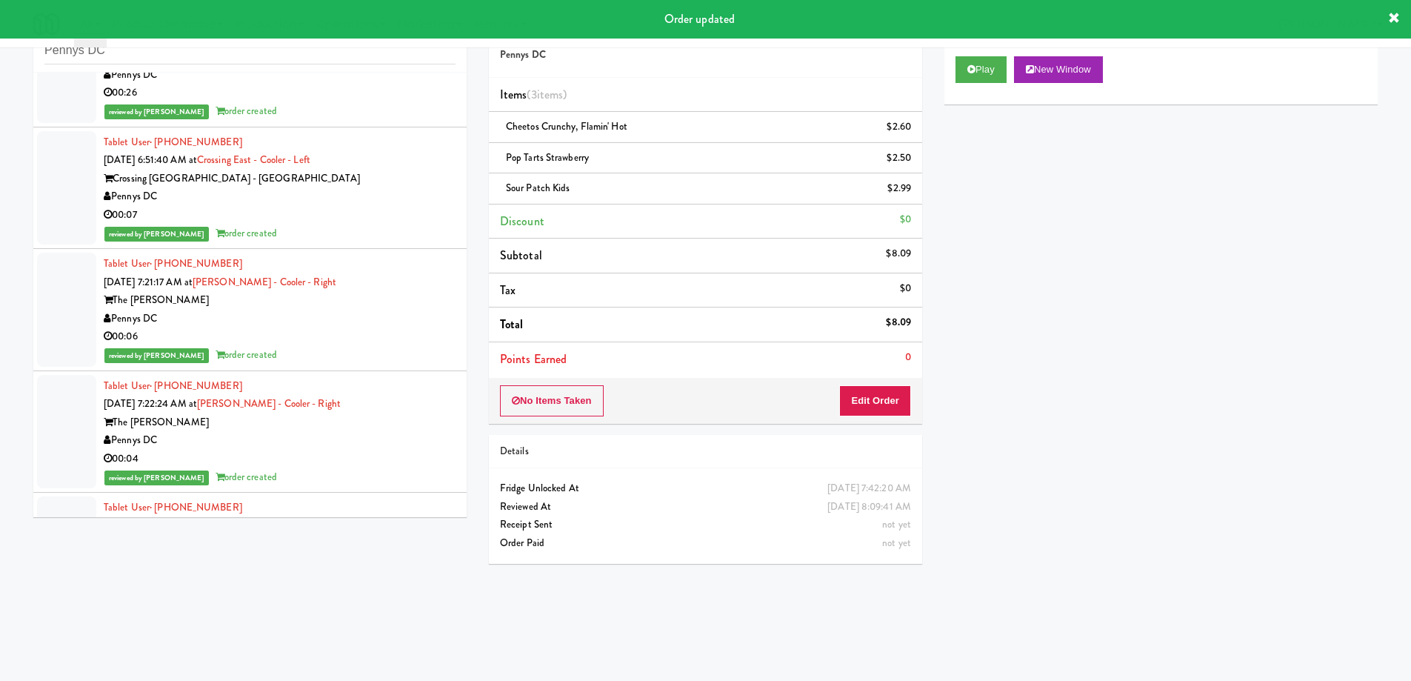  I want to click on button: New Window, so click(1058, 70).